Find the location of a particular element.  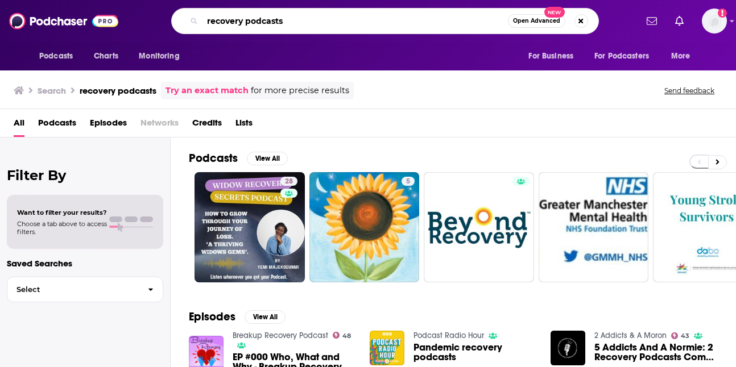

h3: recovery podcasts is located at coordinates (118, 90).